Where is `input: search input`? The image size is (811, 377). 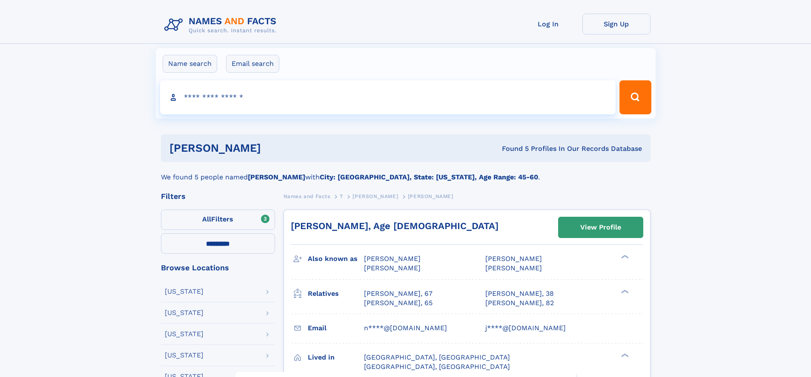 input: search input is located at coordinates (388, 97).